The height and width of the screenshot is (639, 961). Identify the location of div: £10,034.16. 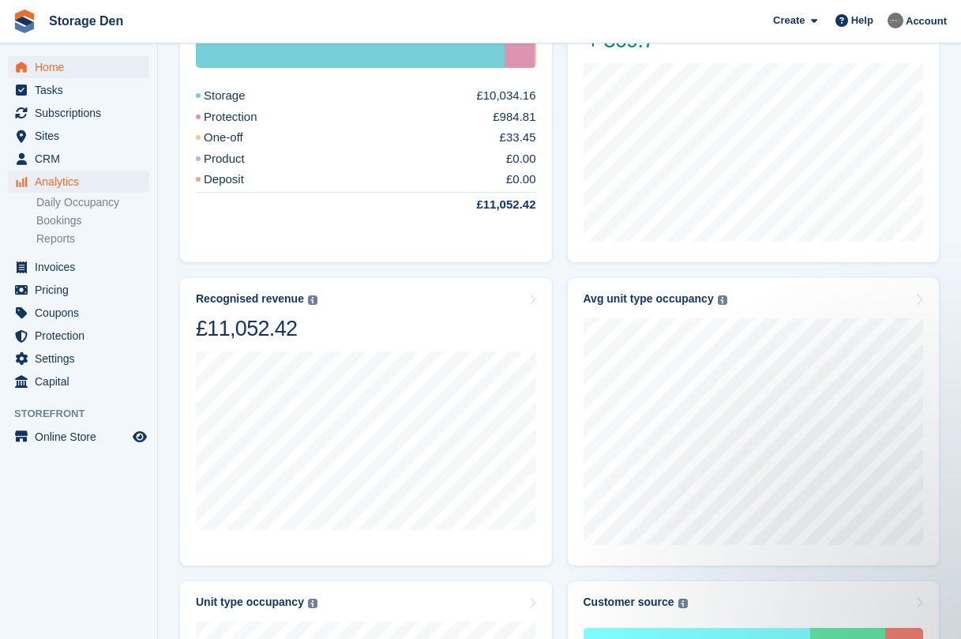
(505, 96).